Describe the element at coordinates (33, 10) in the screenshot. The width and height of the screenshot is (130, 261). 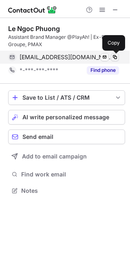
I see `img: ContactOut v5.3.10` at that location.